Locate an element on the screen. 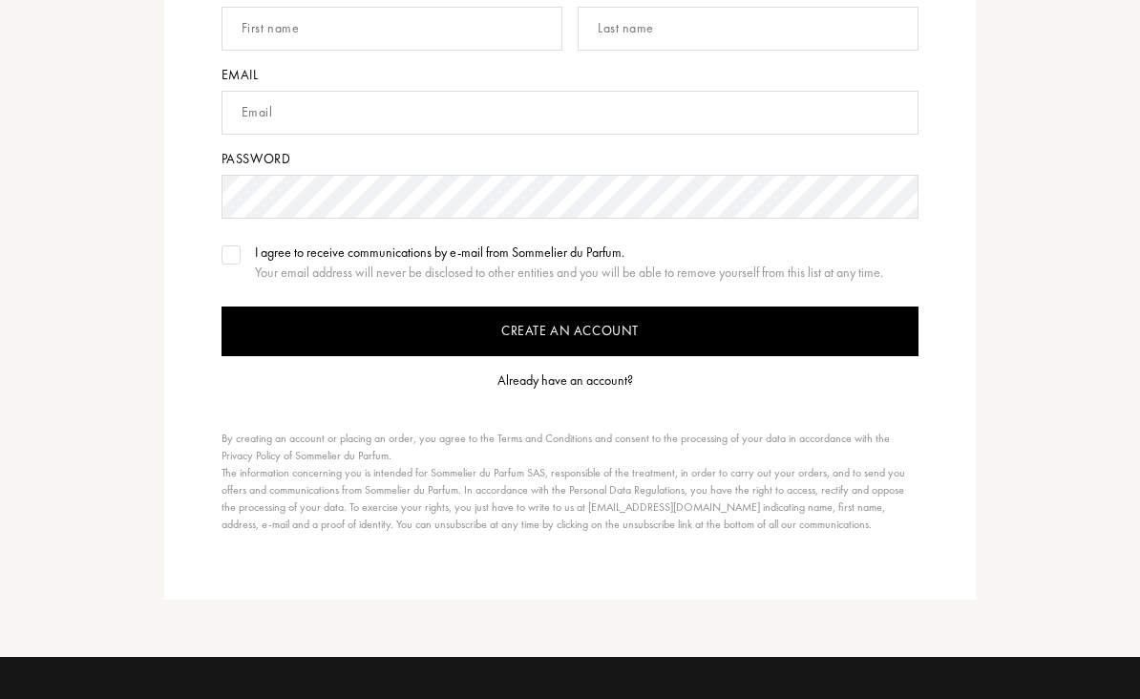 This screenshot has width=1140, height=699. input: Create an account is located at coordinates (570, 331).